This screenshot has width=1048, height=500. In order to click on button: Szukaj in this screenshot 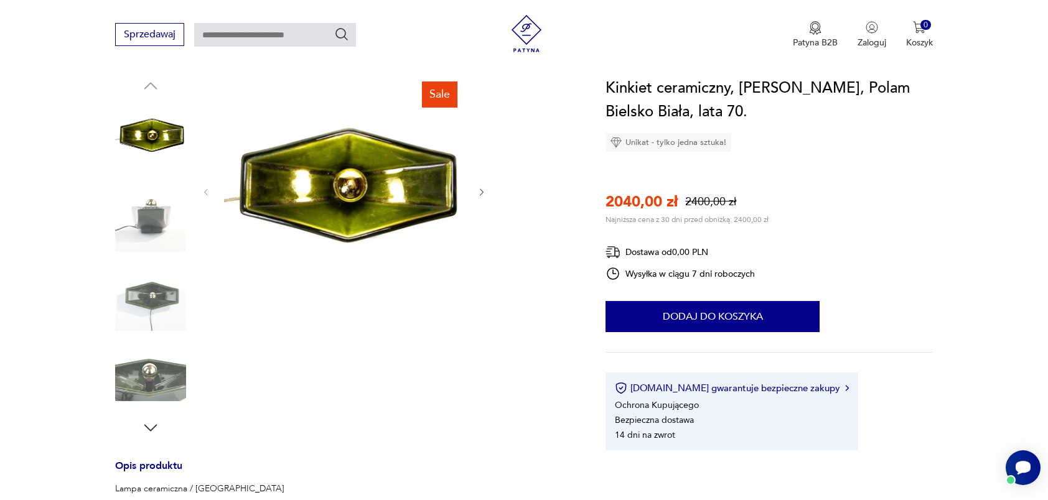, I will do `click(342, 34)`.